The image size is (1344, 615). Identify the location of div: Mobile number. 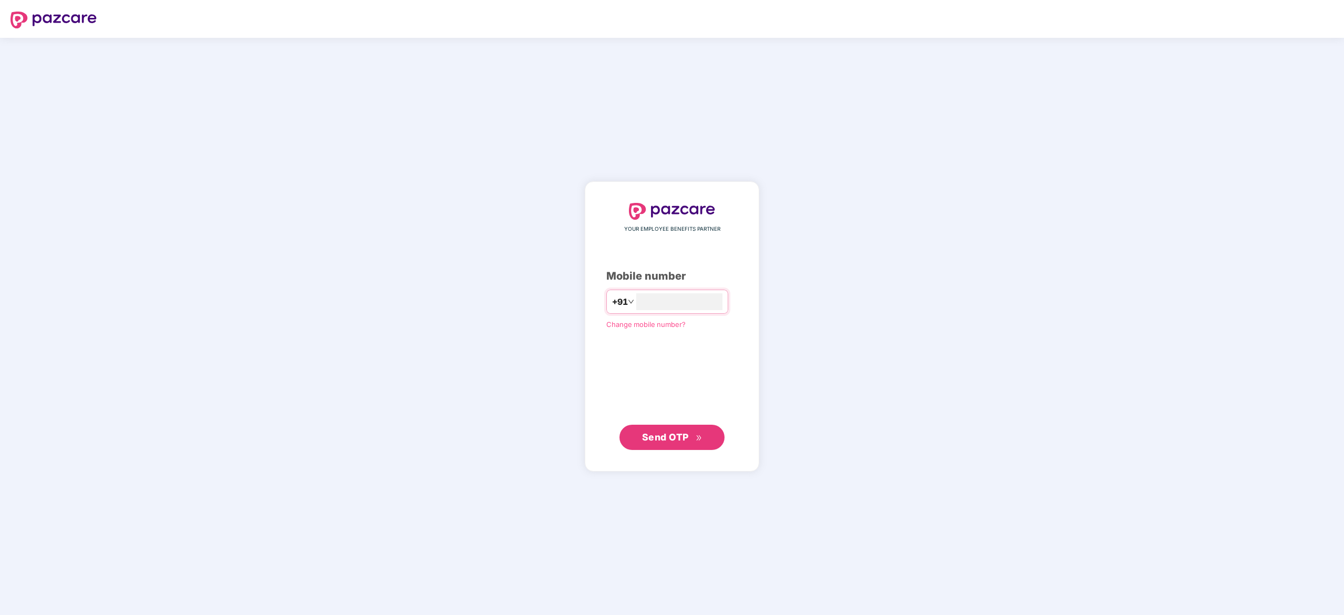
(672, 276).